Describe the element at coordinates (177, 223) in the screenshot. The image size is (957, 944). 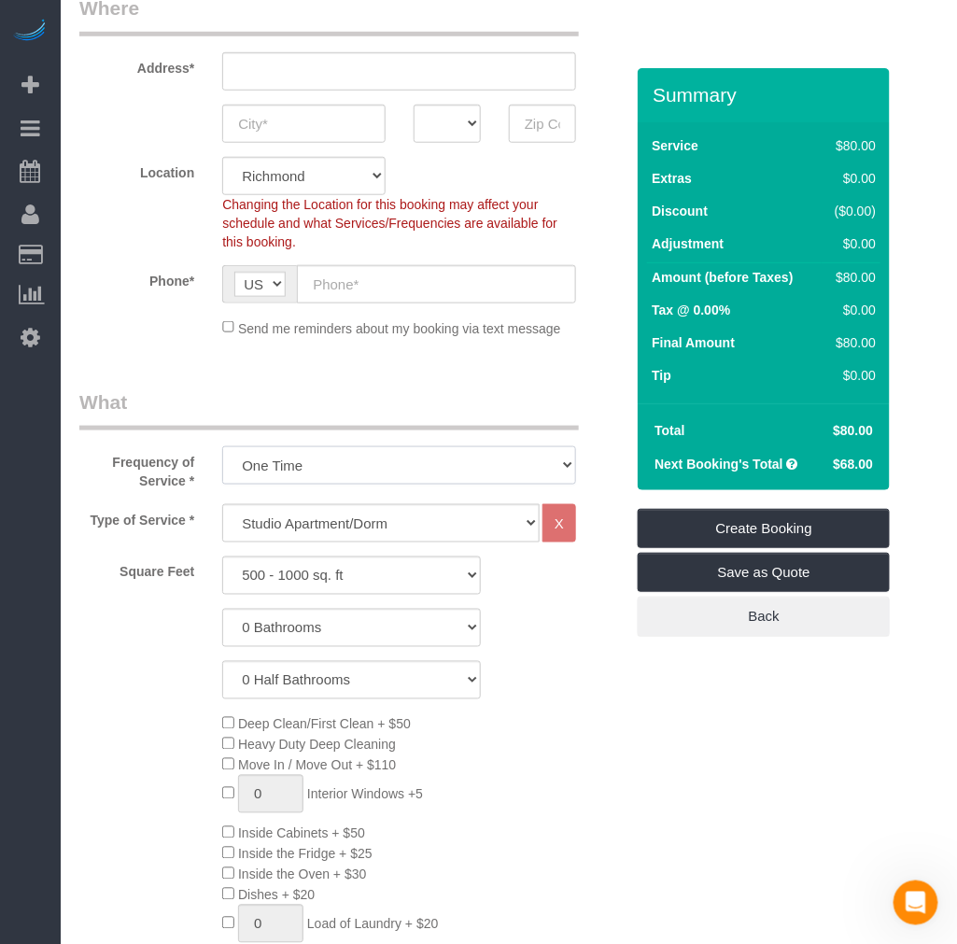
I see `b: Refer a Friend, Get a Free Month!` at that location.